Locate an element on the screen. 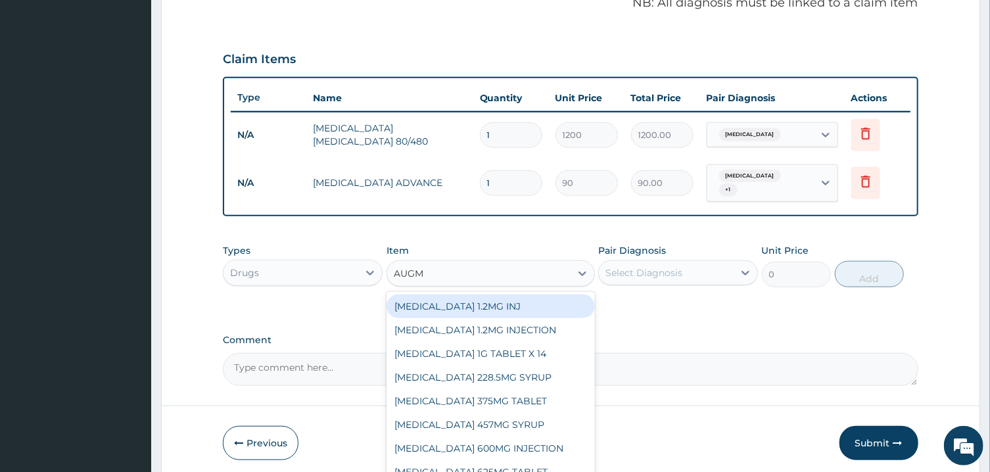 The image size is (990, 472). th: Name is located at coordinates (389, 98).